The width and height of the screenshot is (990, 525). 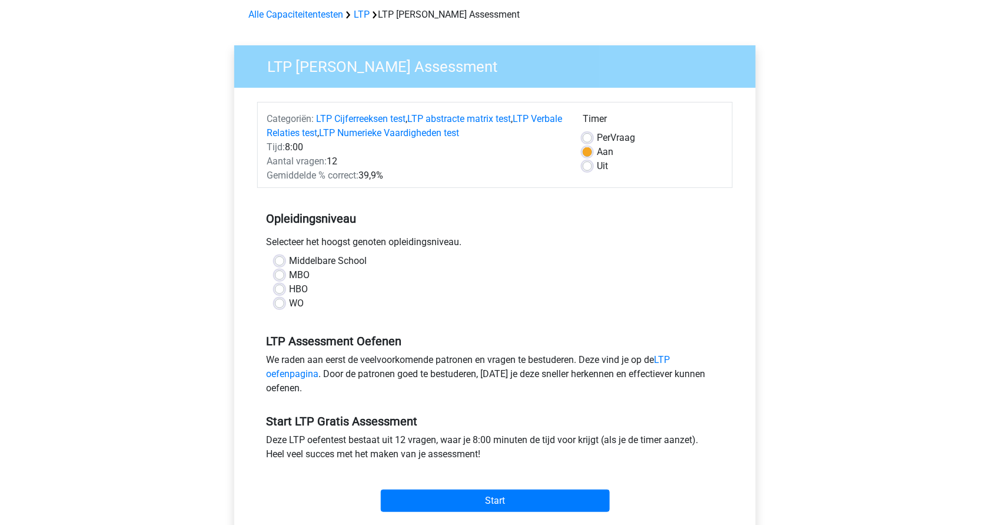 I want to click on input: Start, so click(x=495, y=500).